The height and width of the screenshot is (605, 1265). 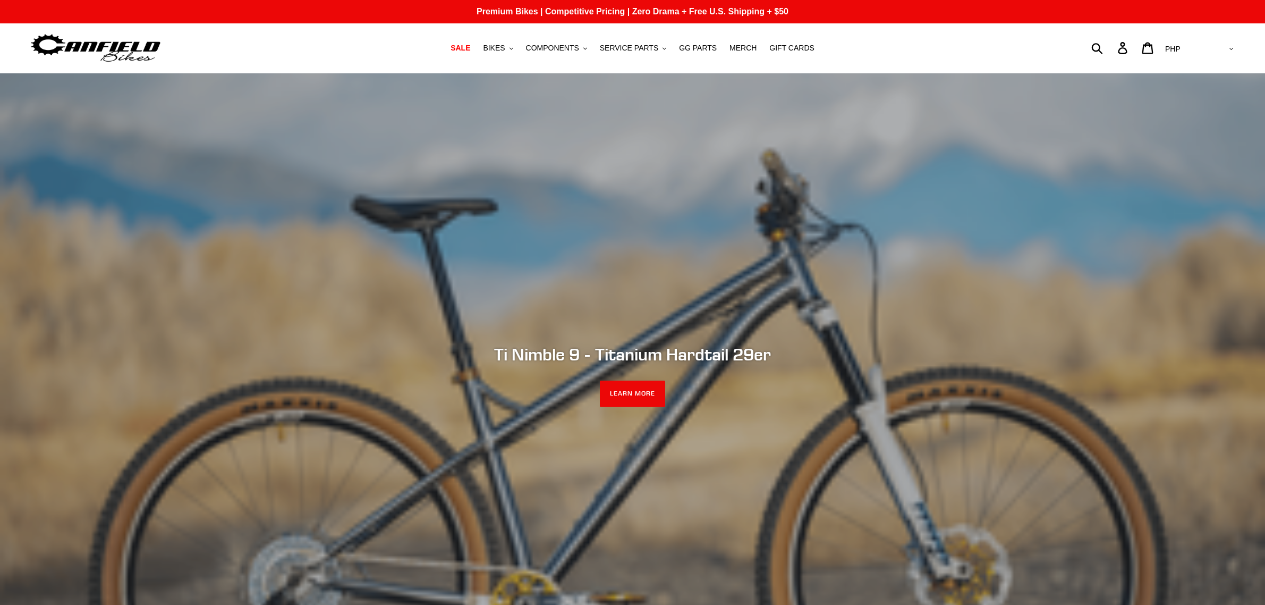 What do you see at coordinates (494, 48) in the screenshot?
I see `span: BIKES` at bounding box center [494, 48].